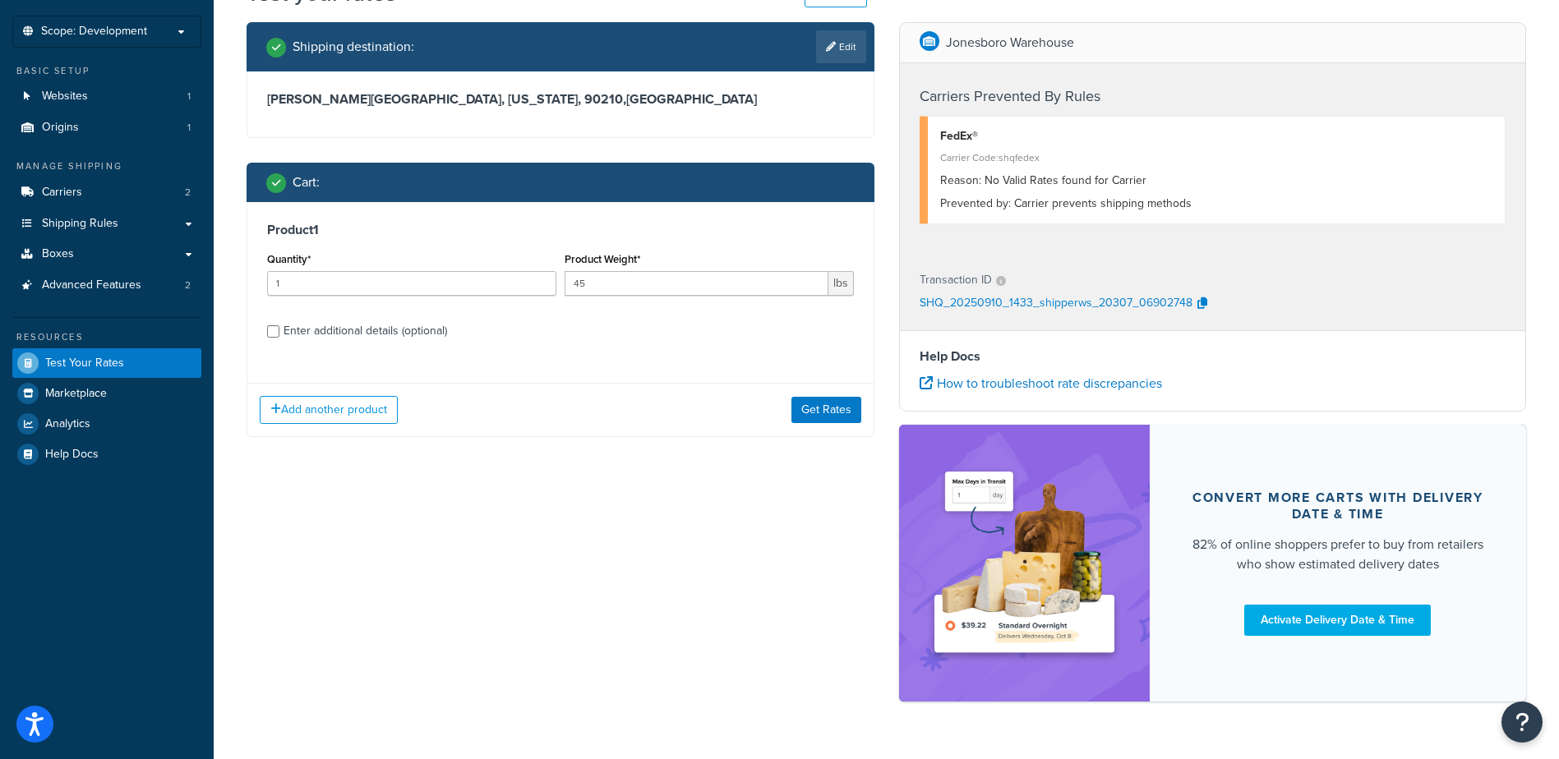  I want to click on span: Reason:, so click(961, 180).